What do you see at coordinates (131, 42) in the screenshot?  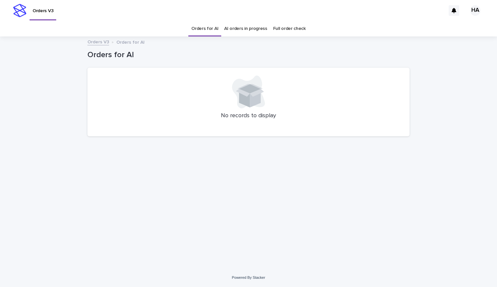 I see `p: Orders for AI` at bounding box center [131, 42].